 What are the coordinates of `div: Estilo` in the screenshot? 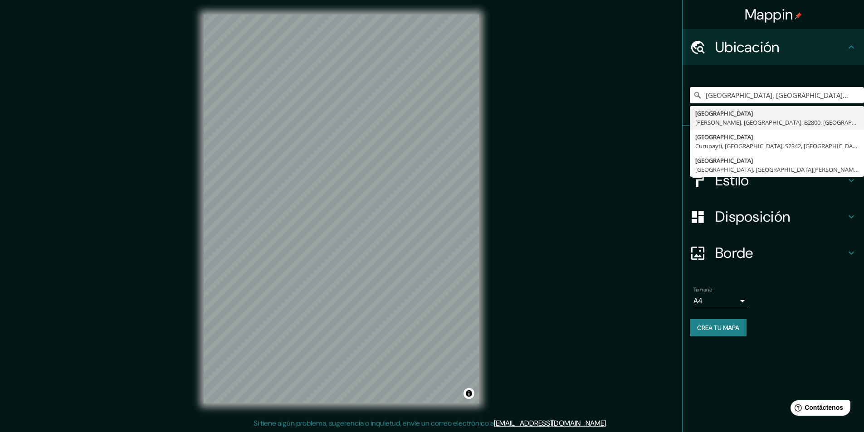 It's located at (773, 181).